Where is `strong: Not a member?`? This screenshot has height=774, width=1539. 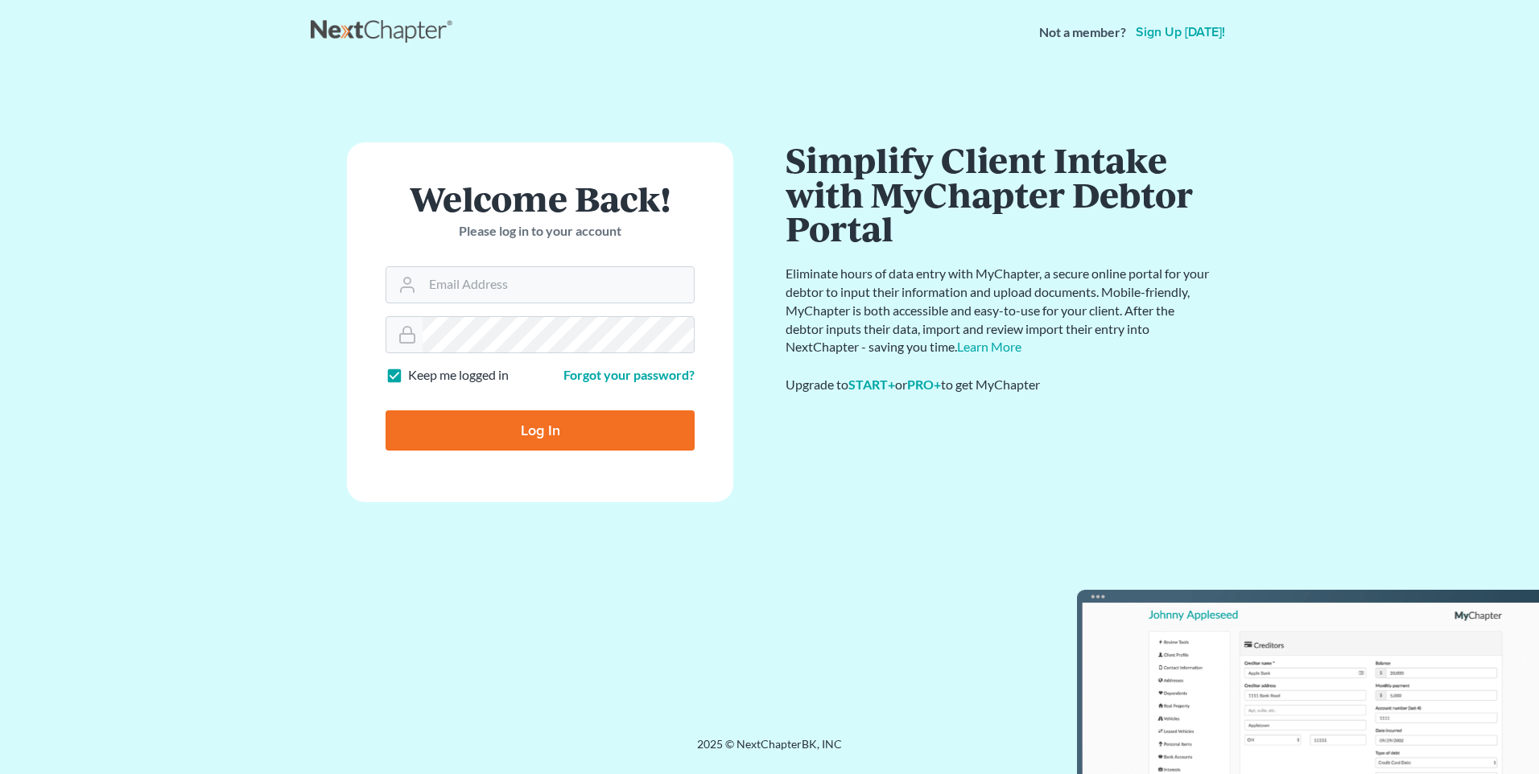
strong: Not a member? is located at coordinates (1082, 32).